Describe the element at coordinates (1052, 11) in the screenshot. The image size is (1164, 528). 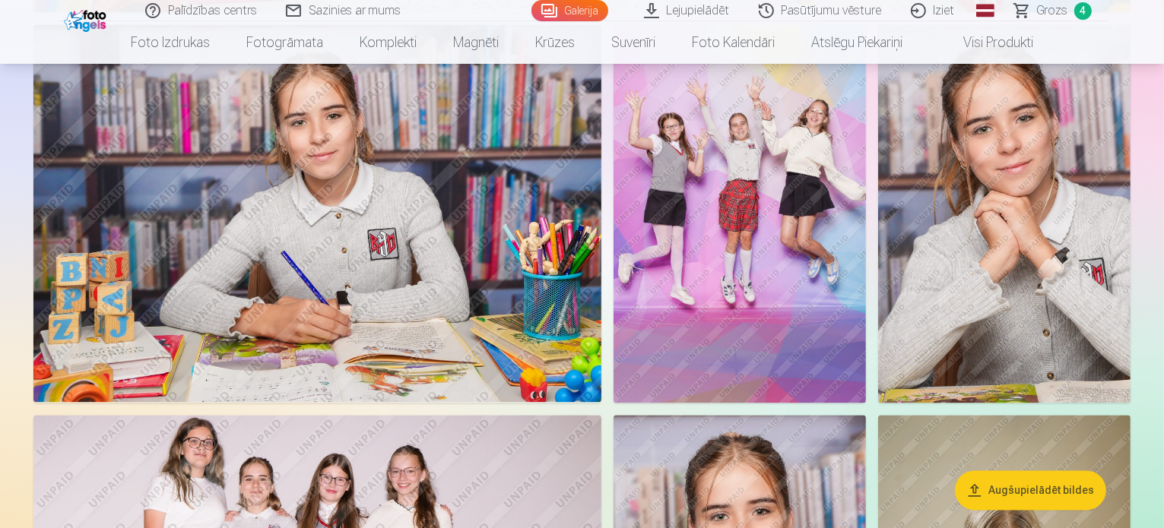
I see `span: Grozs` at that location.